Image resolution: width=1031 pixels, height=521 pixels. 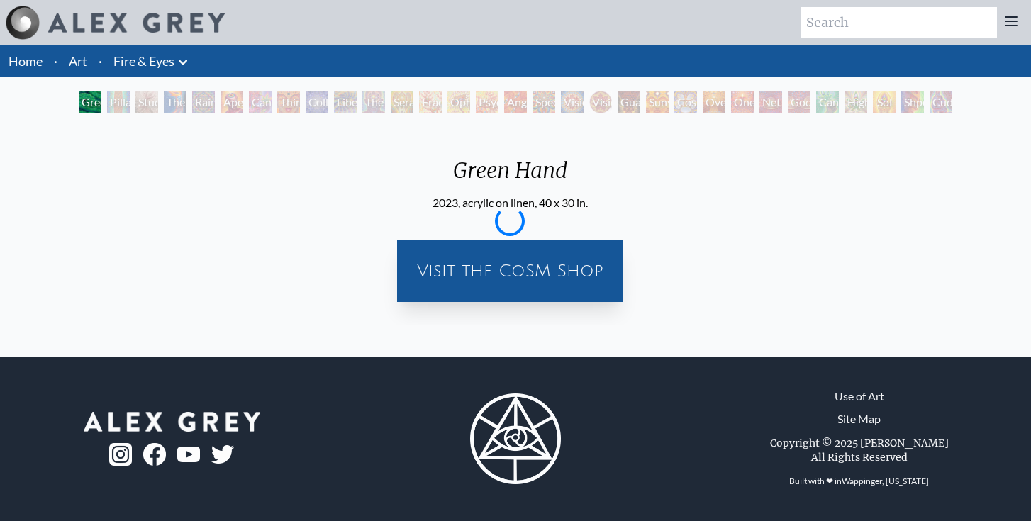 I want to click on div: Cannabis Sutra, so click(x=260, y=102).